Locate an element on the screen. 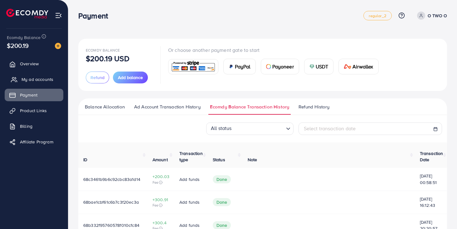 This screenshot has height=229, width=457. a: cardAirwallex is located at coordinates (358, 66).